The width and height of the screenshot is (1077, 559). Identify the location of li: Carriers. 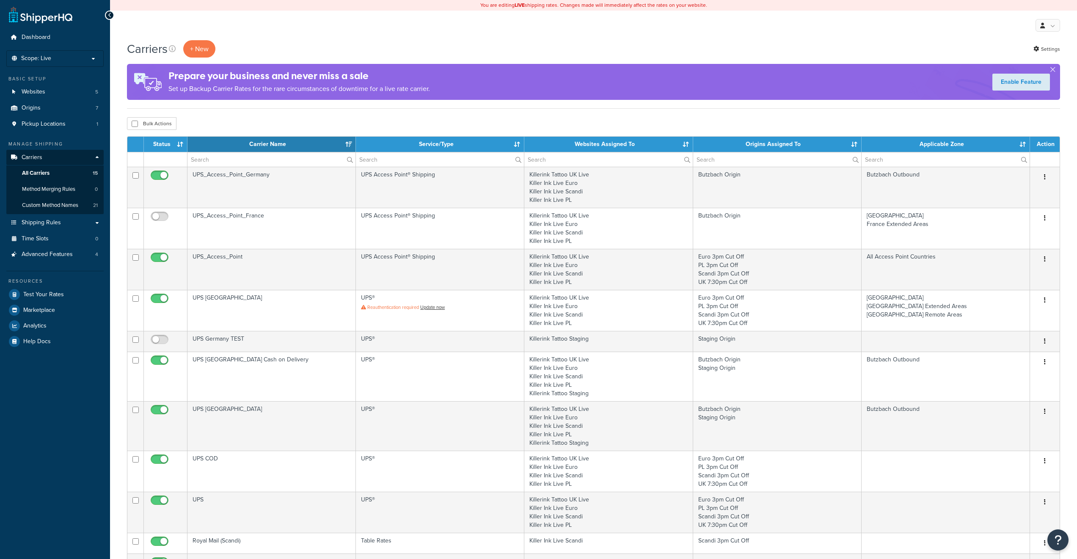
(55, 182).